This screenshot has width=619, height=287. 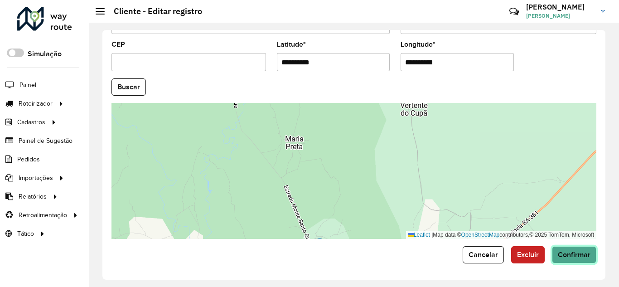 What do you see at coordinates (483, 255) in the screenshot?
I see `button: Cancelar` at bounding box center [483, 255].